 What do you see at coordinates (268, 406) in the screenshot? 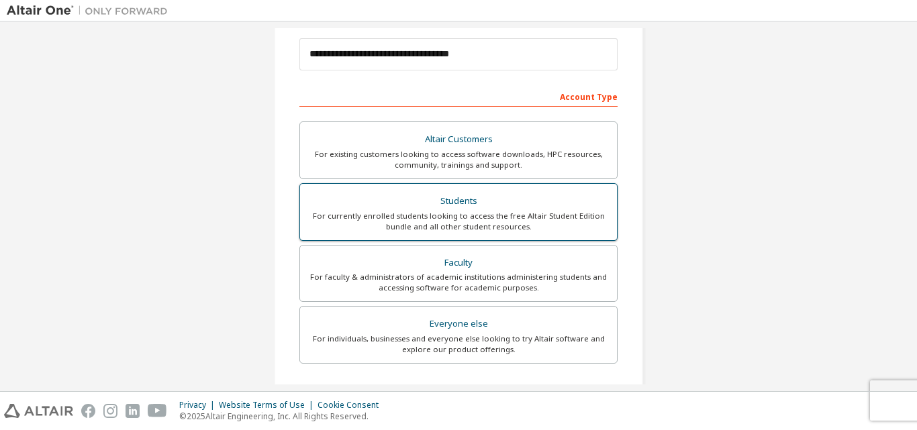
I see `div: Website Terms of Use` at bounding box center [268, 406].